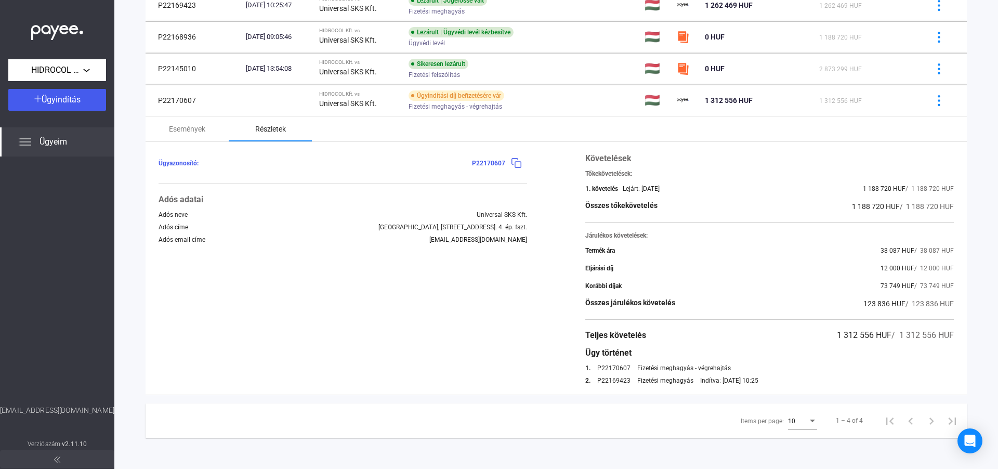 This screenshot has height=469, width=998. Describe the element at coordinates (57, 70) in the screenshot. I see `button: HIDROCOL Kft.` at that location.